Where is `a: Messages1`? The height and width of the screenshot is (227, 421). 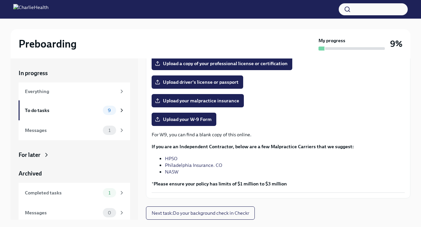 a: Messages1 is located at coordinates (74, 130).